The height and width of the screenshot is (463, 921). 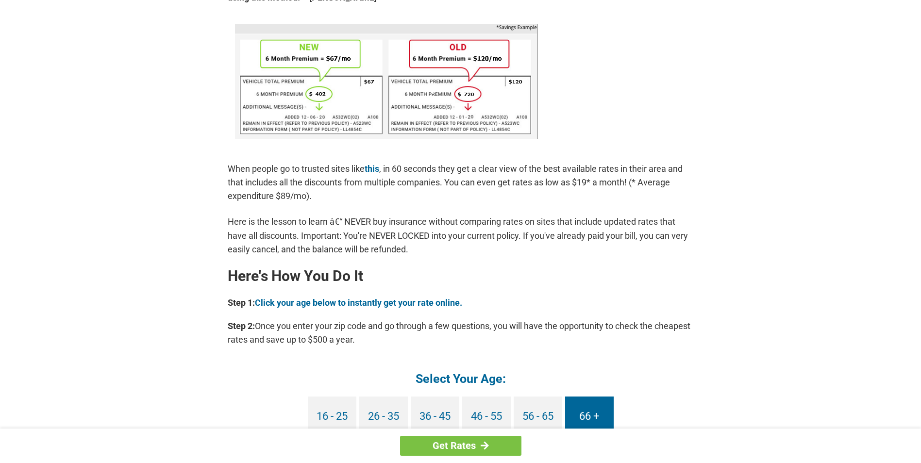 I want to click on b: Step 1:, so click(x=241, y=302).